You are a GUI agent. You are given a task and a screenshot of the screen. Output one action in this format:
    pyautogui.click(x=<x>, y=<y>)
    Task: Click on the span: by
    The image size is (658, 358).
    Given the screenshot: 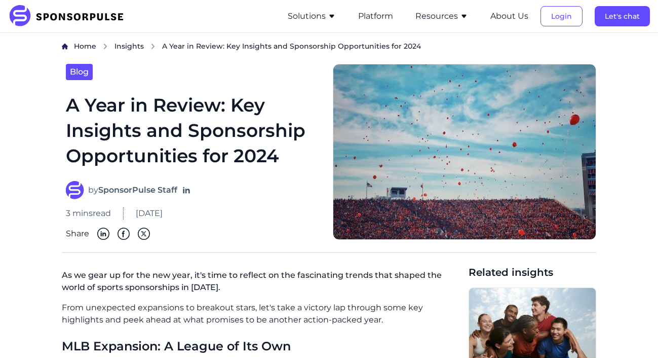 What is the action you would take?
    pyautogui.click(x=133, y=190)
    